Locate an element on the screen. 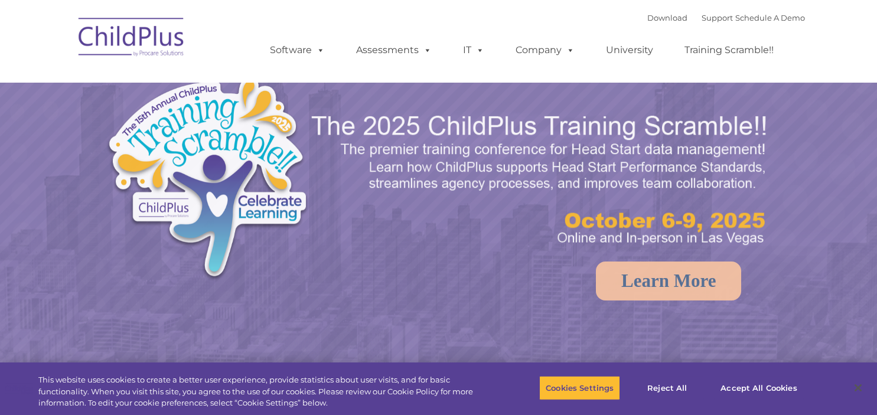 Image resolution: width=877 pixels, height=415 pixels. button: Reject All is located at coordinates (667, 388).